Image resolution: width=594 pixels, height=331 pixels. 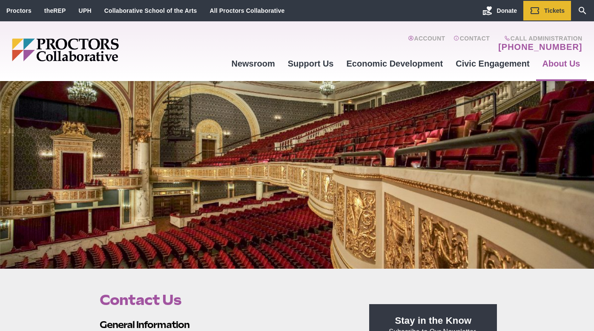 I want to click on a: Contact, so click(x=471, y=43).